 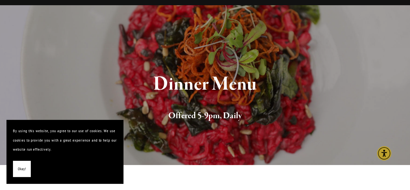 What do you see at coordinates (205, 116) in the screenshot?
I see `h2: Offered 5-9pm, Daily` at bounding box center [205, 116].